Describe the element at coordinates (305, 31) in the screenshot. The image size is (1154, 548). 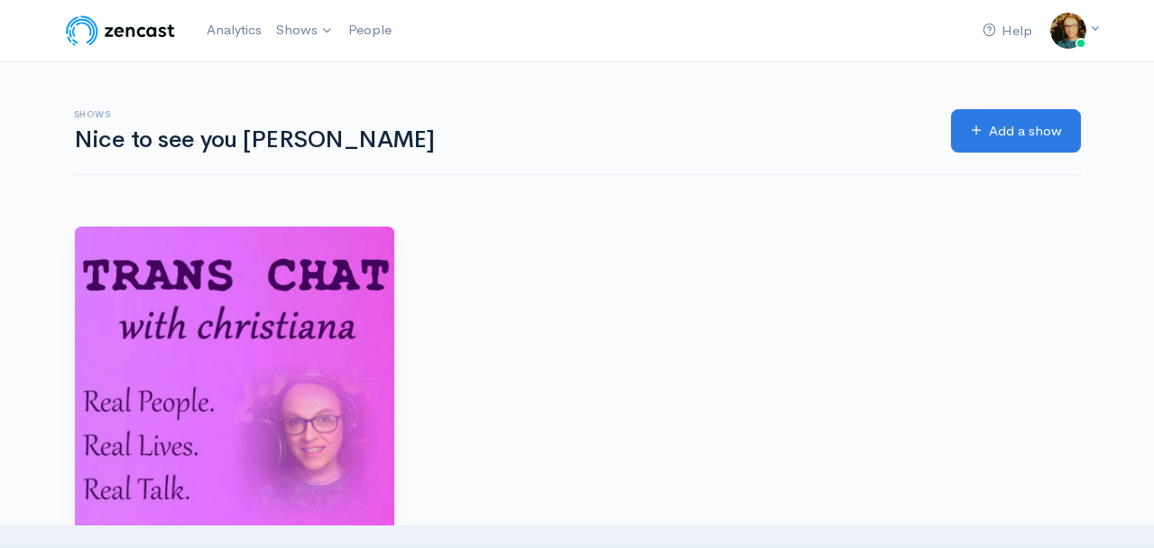
I see `a: Shows` at that location.